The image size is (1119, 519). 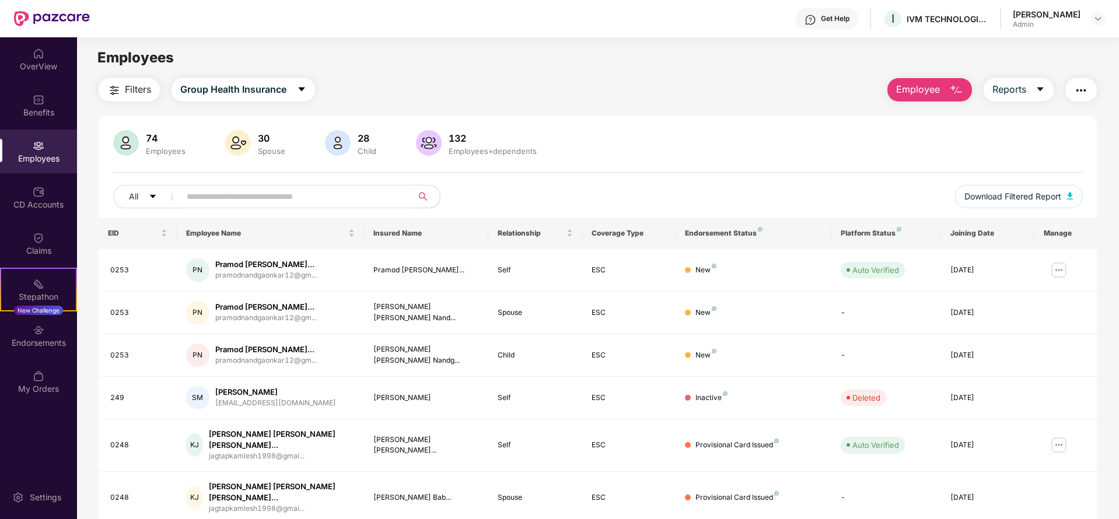 What do you see at coordinates (139, 398) in the screenshot?
I see `div: 249` at bounding box center [139, 398].